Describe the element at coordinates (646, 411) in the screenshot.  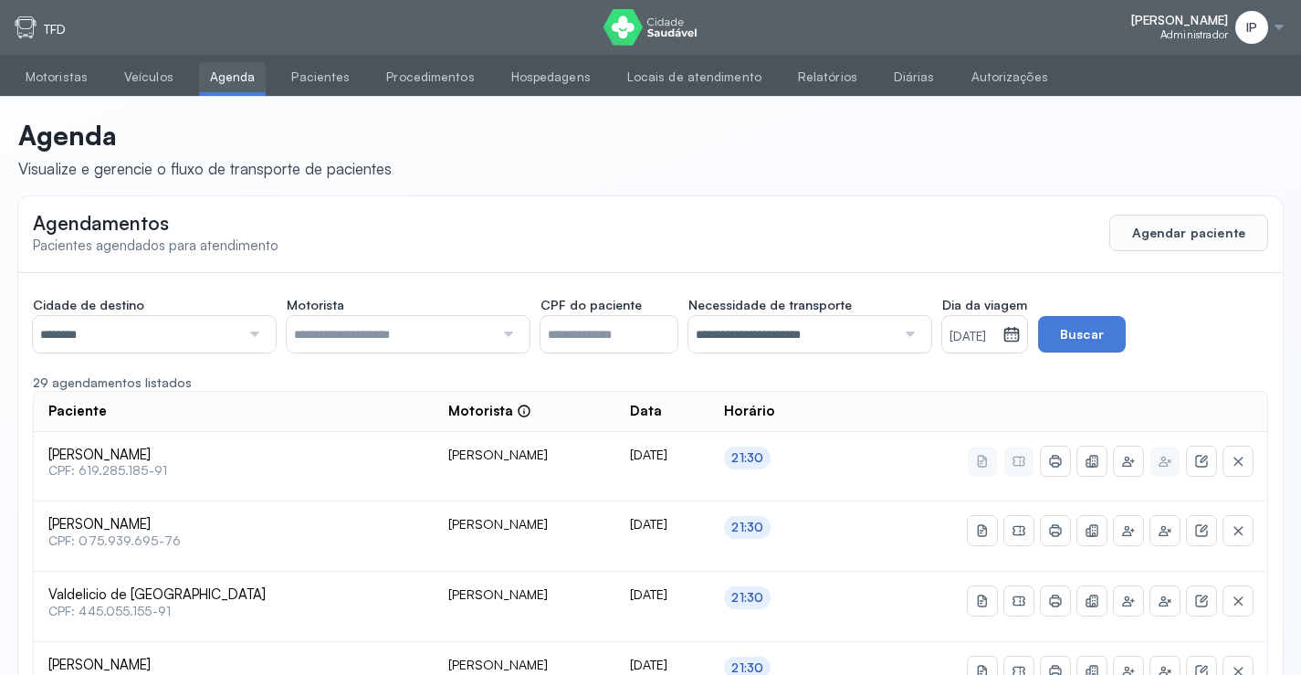
I see `span: Data` at that location.